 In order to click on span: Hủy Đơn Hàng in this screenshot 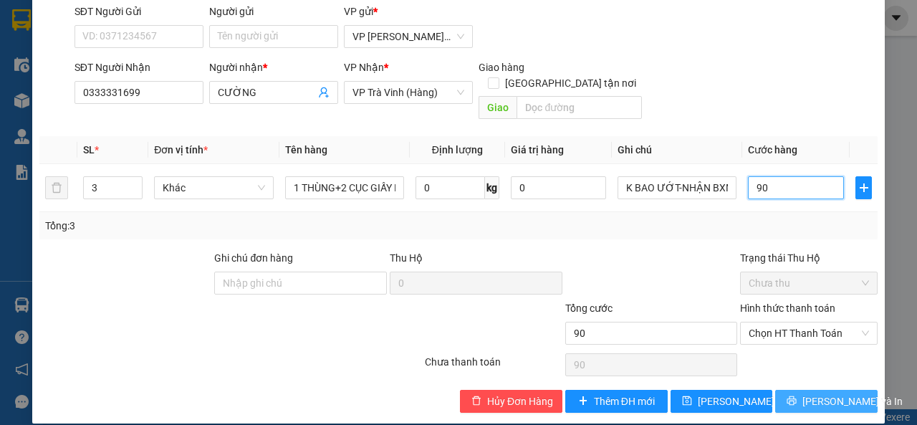, I will do `click(520, 401)`.